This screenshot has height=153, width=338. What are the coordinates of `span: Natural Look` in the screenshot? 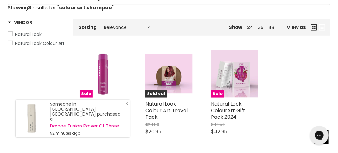 It's located at (28, 34).